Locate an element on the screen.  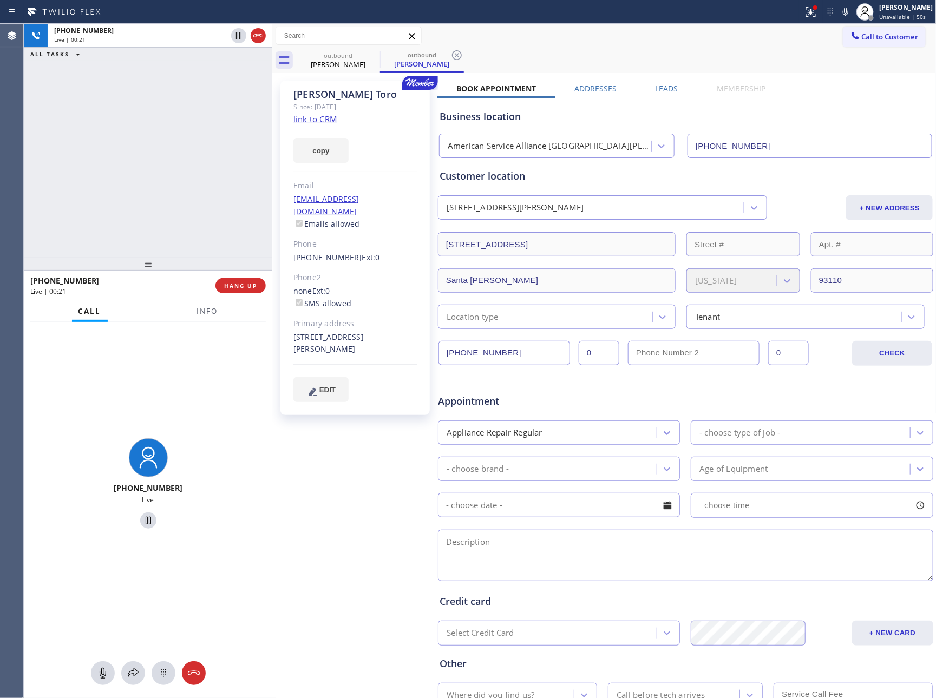
button: HANG UP is located at coordinates (240, 286).